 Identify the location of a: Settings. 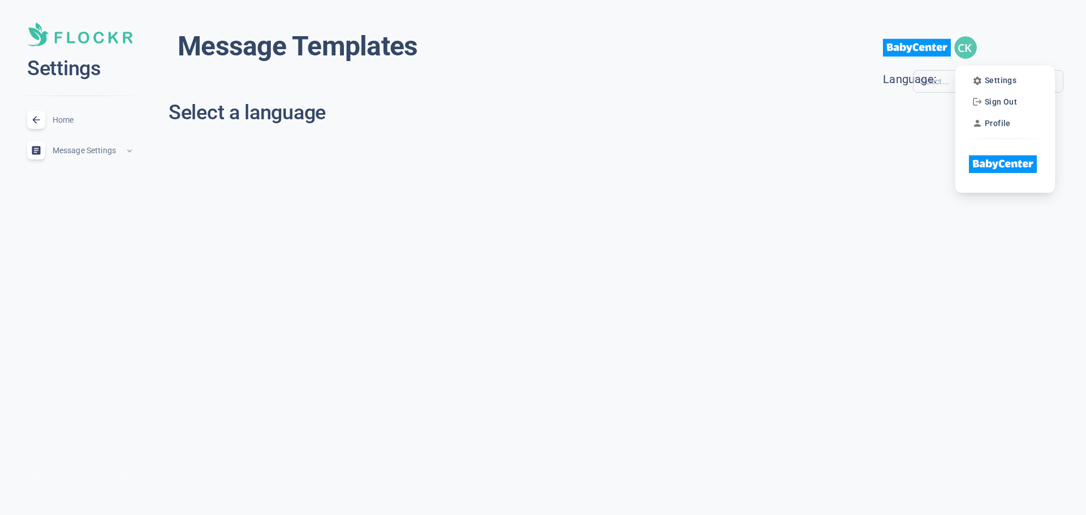
(995, 81).